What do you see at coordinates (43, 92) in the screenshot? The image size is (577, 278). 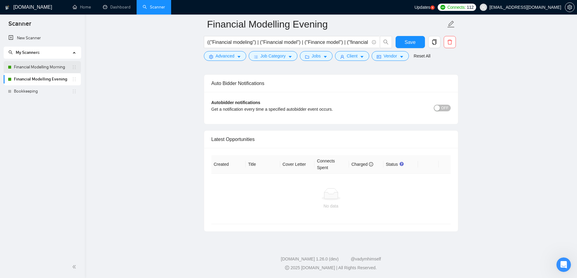 I see `a: Bookkeeping` at bounding box center [43, 92].